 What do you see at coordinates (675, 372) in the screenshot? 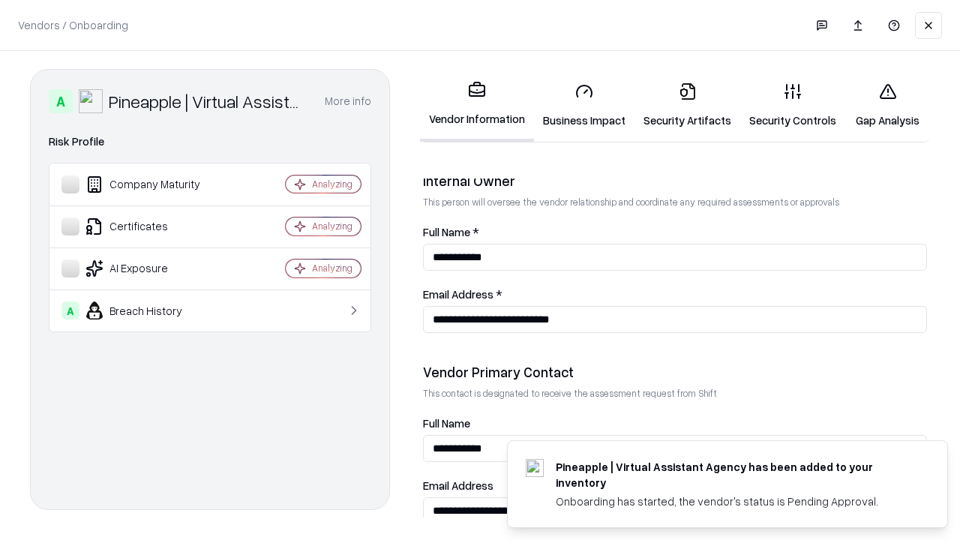
I see `div: Vendor Primary Contact` at bounding box center [675, 372].